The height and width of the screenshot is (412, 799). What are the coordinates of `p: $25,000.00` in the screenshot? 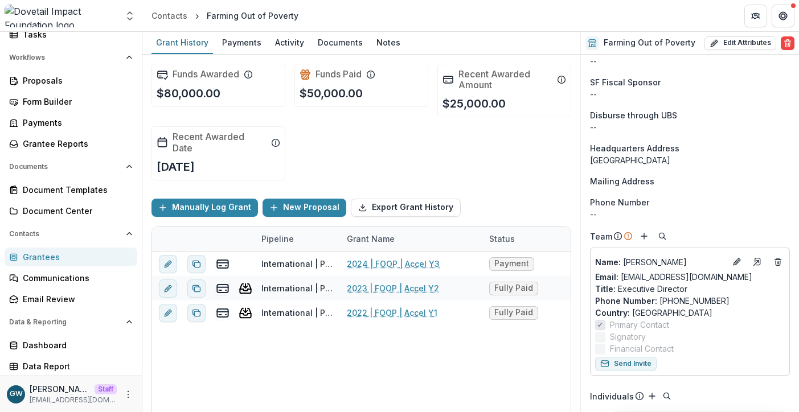 It's located at (474, 104).